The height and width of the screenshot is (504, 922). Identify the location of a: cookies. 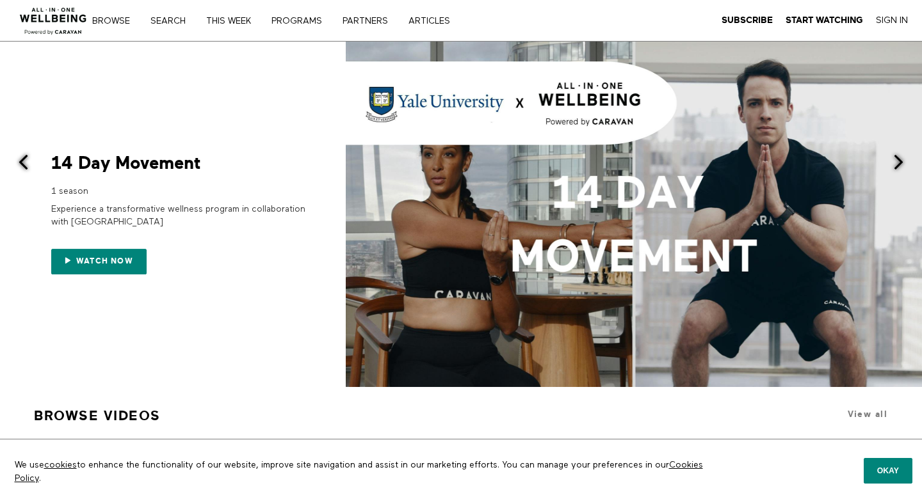
(60, 465).